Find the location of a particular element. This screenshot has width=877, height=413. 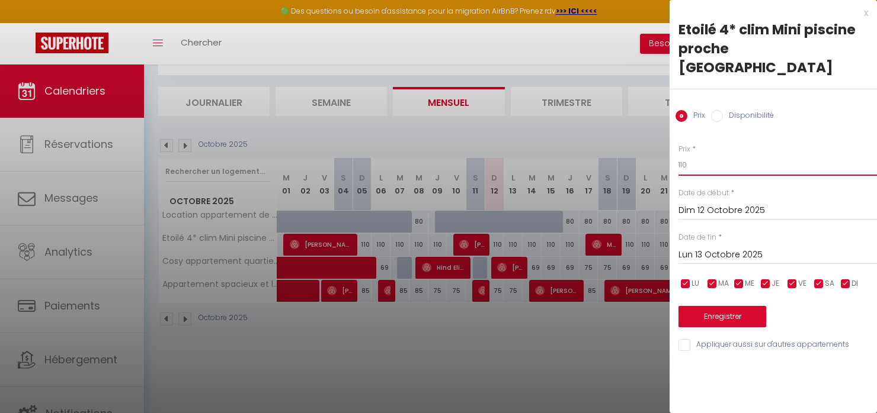

button: Enregistrer is located at coordinates (722, 317).